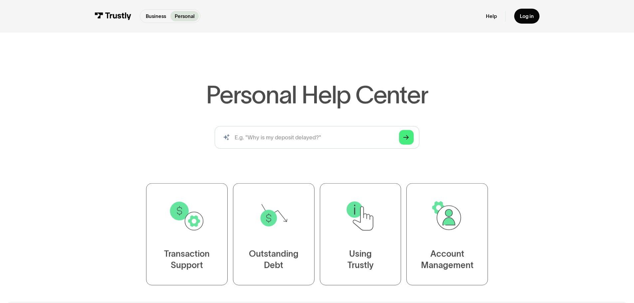  I want to click on a: TransactionSupport, so click(187, 234).